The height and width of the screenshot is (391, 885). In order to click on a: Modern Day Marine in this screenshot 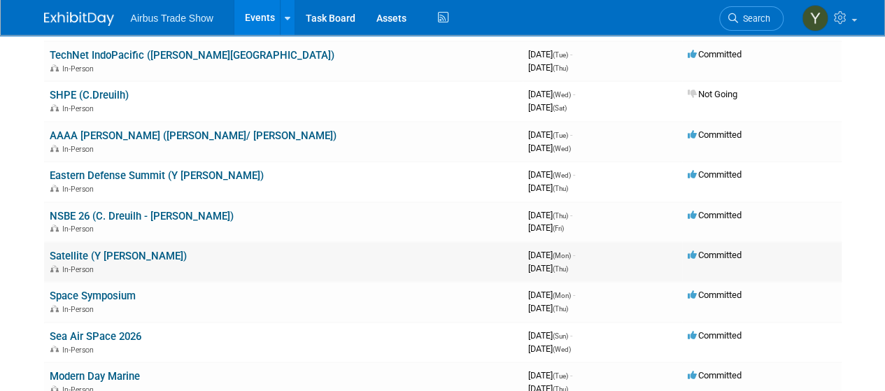, I will do `click(94, 377)`.